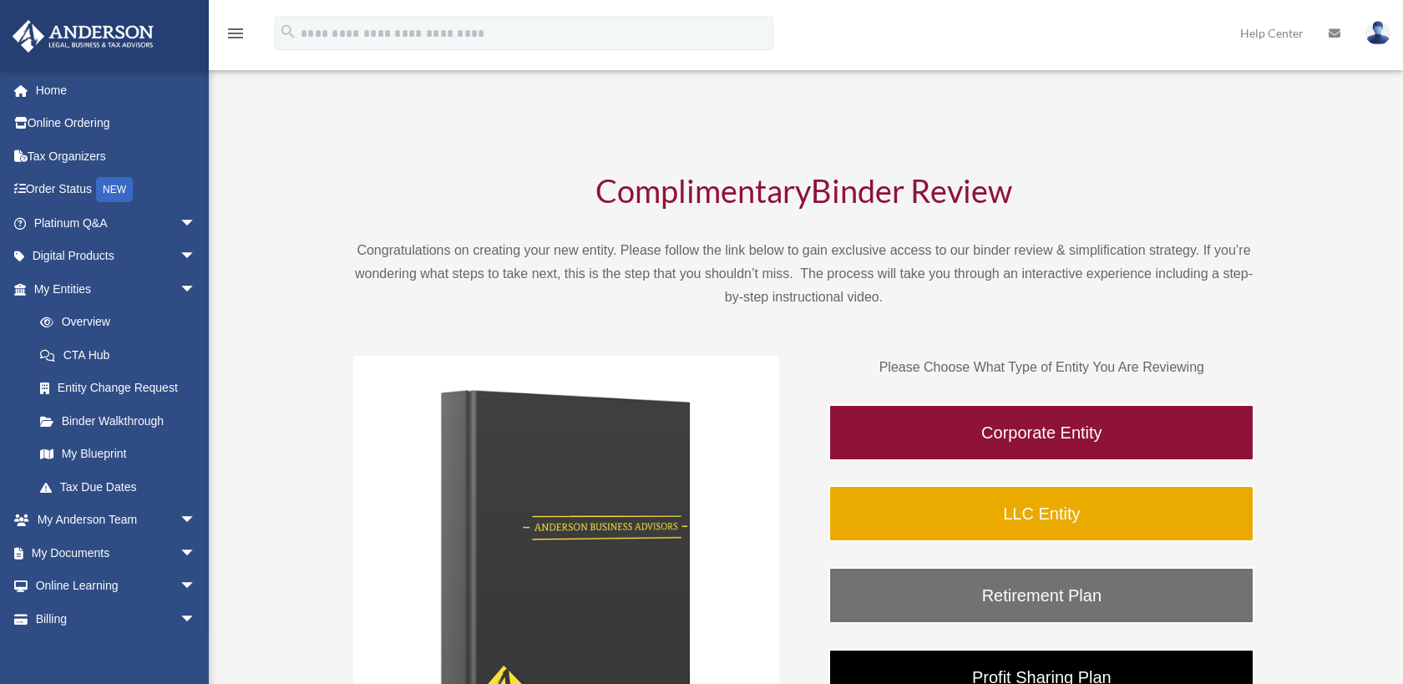  Describe the element at coordinates (1042, 368) in the screenshot. I see `p: Please Choose What Type of Entity You Are Reviewing` at that location.